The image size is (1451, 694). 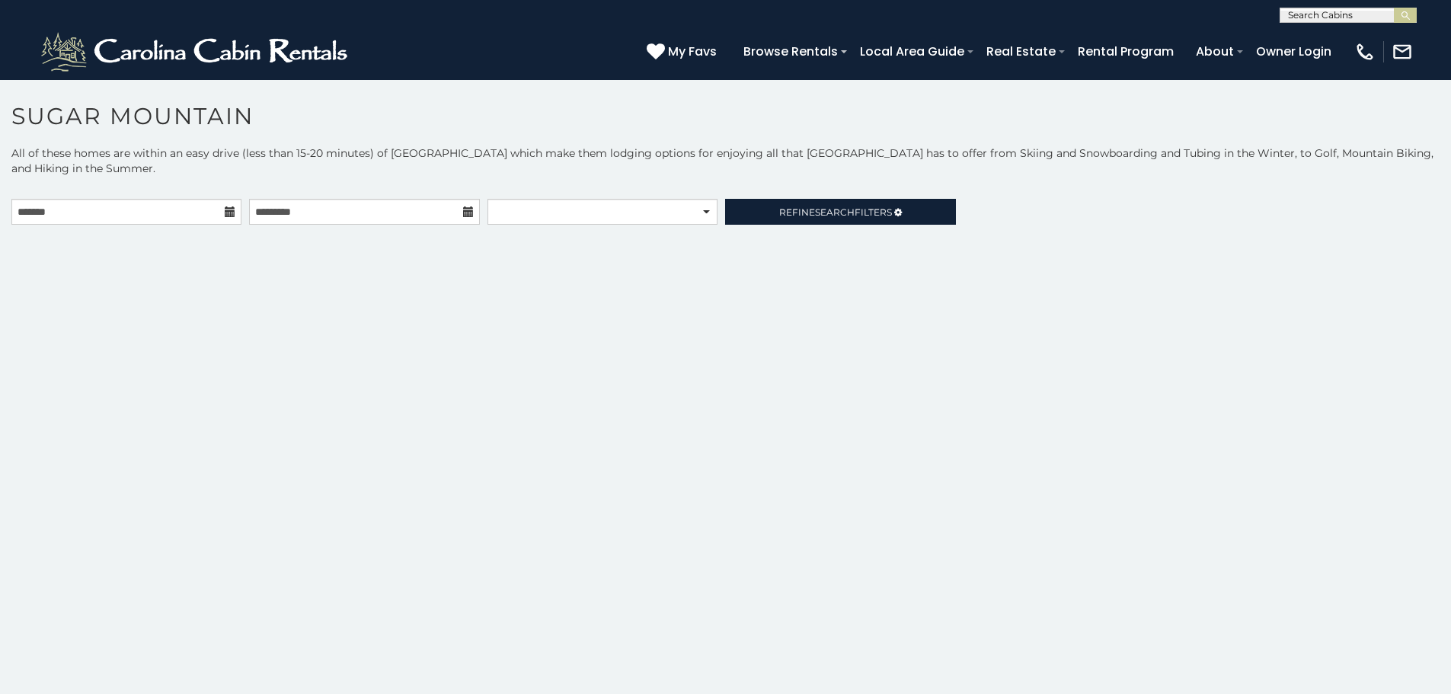 I want to click on span: Refine Filters, so click(x=835, y=212).